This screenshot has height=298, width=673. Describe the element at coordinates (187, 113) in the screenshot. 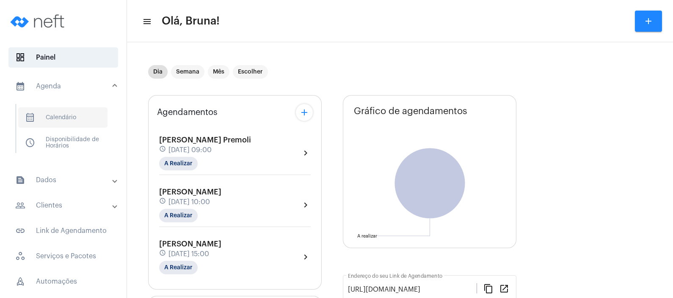

I see `span: Agendamentos` at that location.